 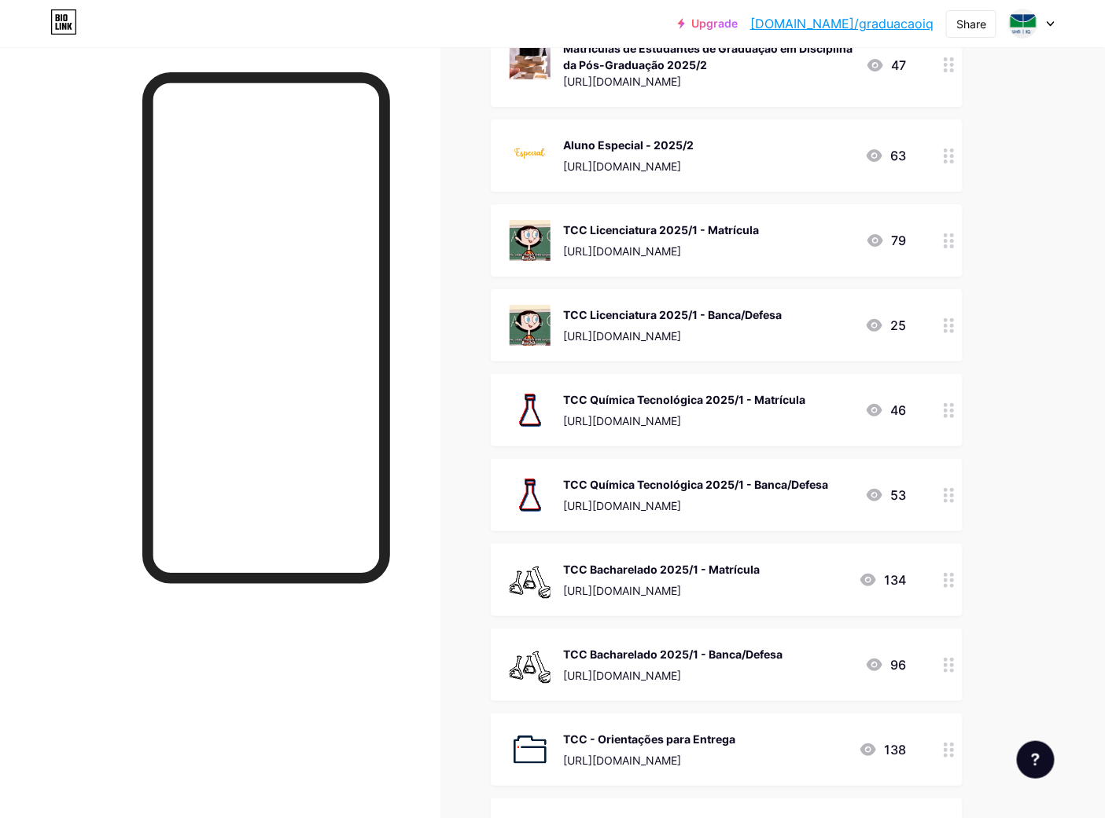 I want to click on img: TCC - Orientações para Entrega, so click(x=530, y=750).